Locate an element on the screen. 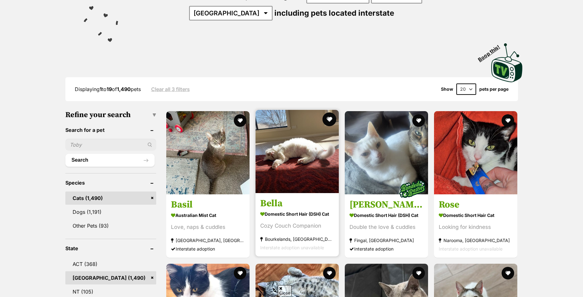 The image size is (583, 297). span: including pets located interstate is located at coordinates (334, 13).